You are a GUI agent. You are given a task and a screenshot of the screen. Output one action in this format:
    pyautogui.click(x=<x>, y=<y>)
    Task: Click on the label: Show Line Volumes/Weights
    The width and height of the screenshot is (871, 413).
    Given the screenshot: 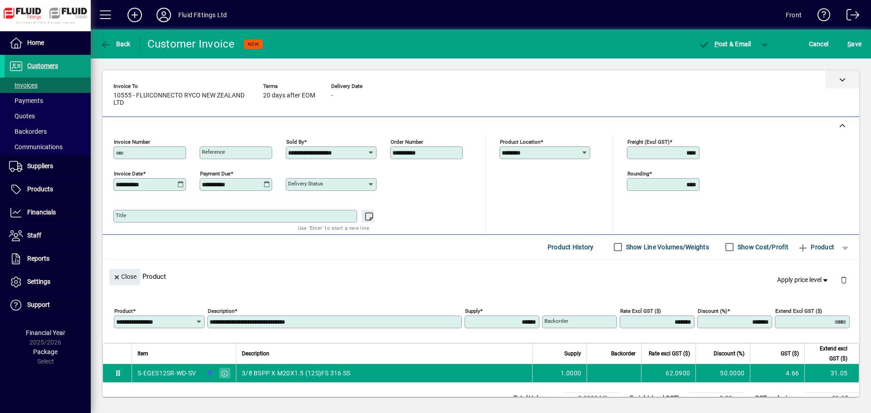 What is the action you would take?
    pyautogui.click(x=666, y=247)
    